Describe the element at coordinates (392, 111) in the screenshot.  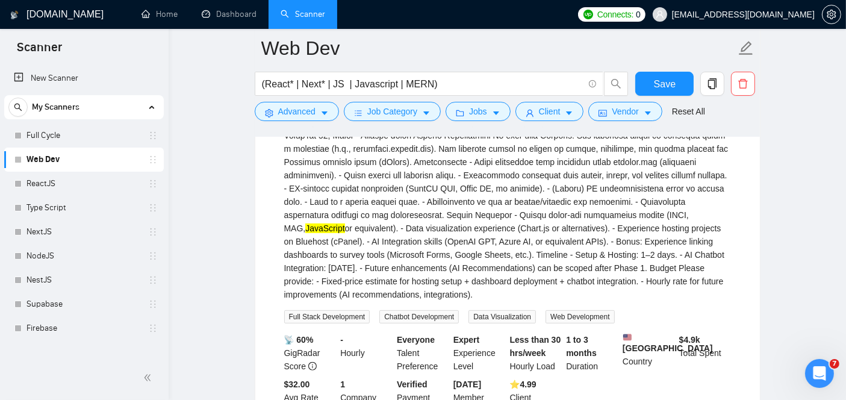
I see `button: barsJob Categorycaret-down` at that location.